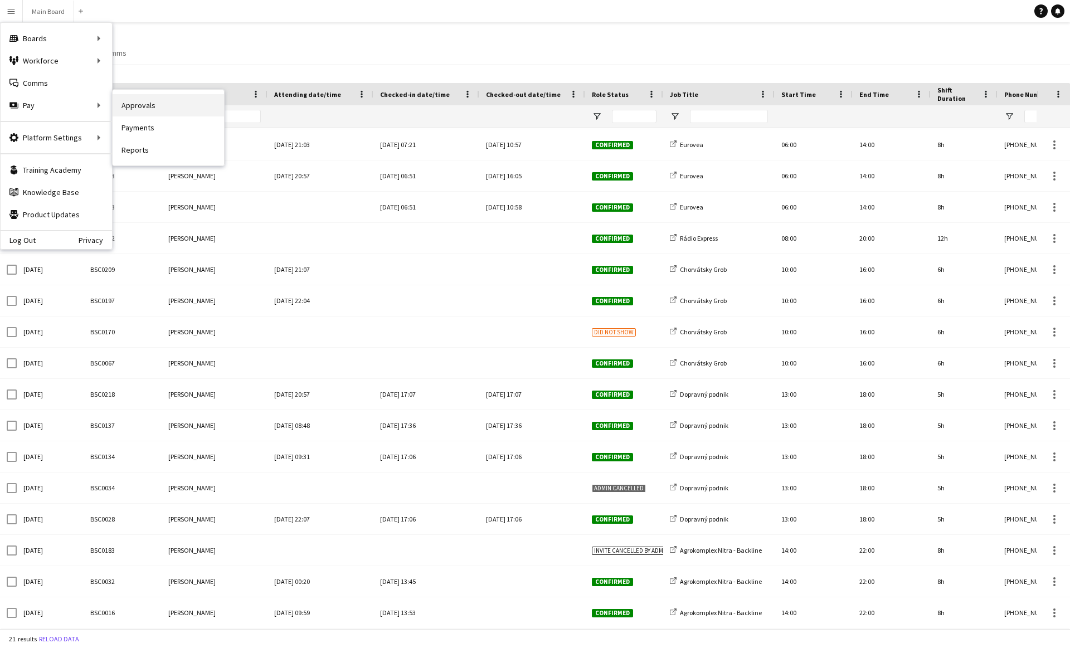 Image resolution: width=1070 pixels, height=648 pixels. What do you see at coordinates (123, 331) in the screenshot?
I see `div: BSC0170` at bounding box center [123, 331].